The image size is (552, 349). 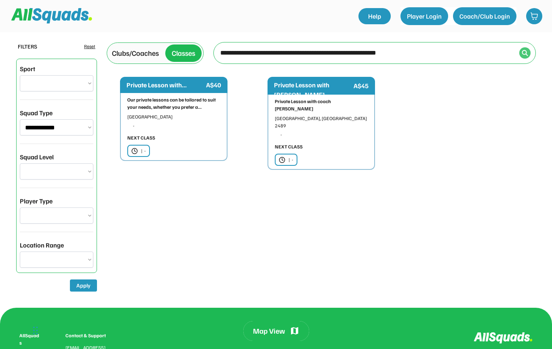 What do you see at coordinates (213, 85) in the screenshot?
I see `div: A$40` at bounding box center [213, 85].